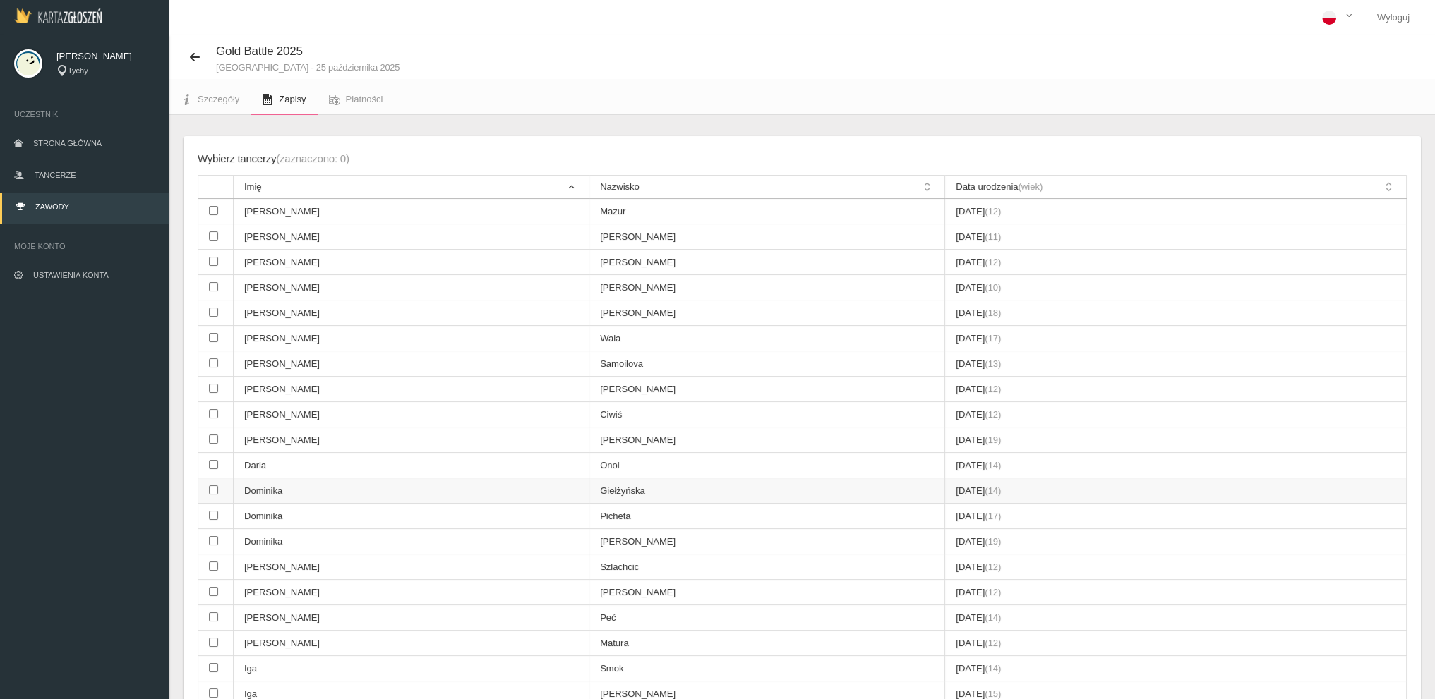  Describe the element at coordinates (767, 187) in the screenshot. I see `th: Nazwisko` at that location.